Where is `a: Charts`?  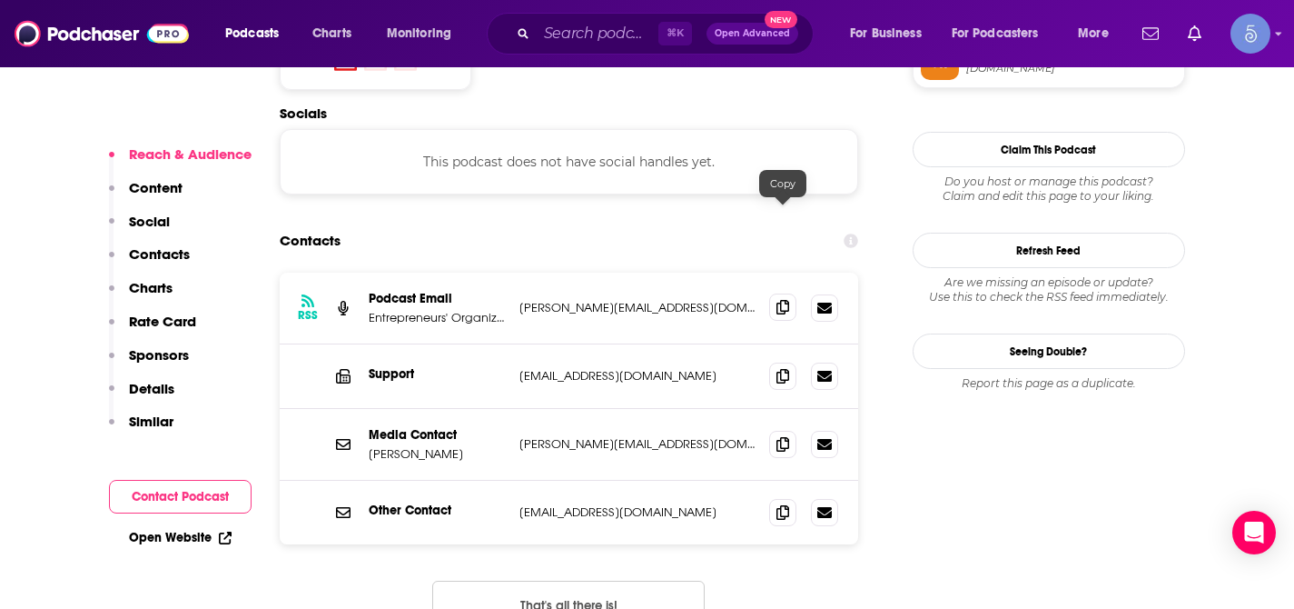
a: Charts is located at coordinates (332, 34).